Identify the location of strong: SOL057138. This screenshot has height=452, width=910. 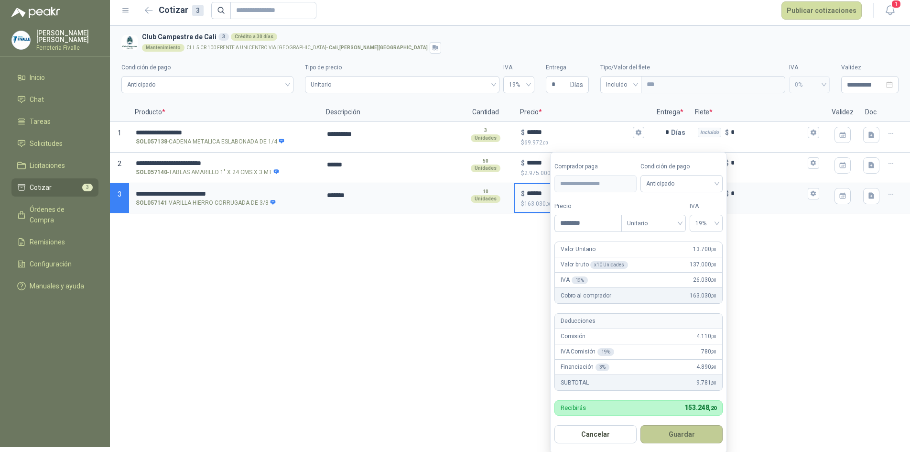
(152, 142).